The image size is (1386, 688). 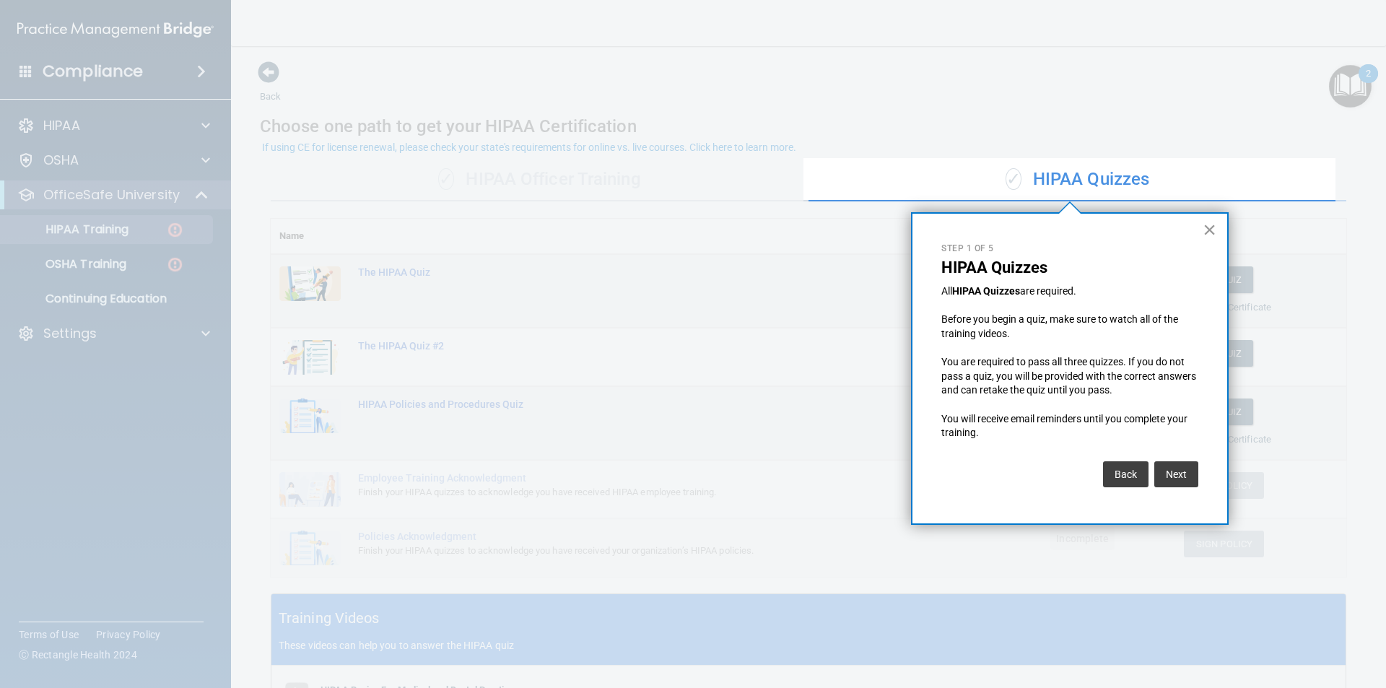 I want to click on span: are required., so click(x=1048, y=291).